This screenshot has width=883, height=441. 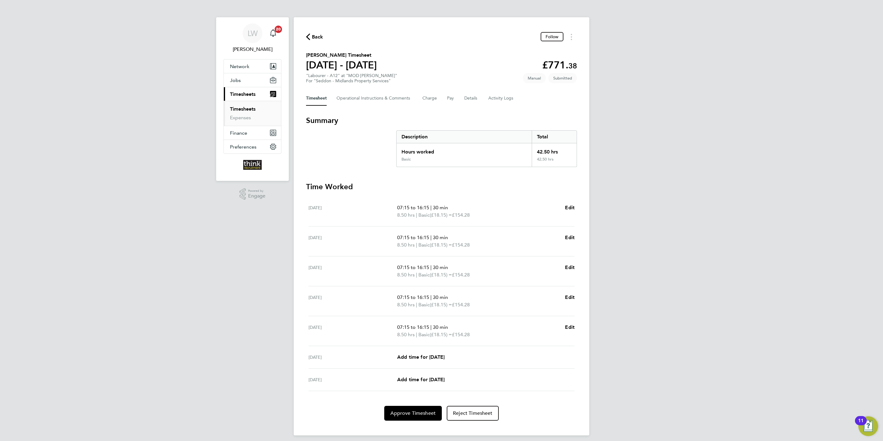 What do you see at coordinates (240, 66) in the screenshot?
I see `span: Network` at bounding box center [240, 66].